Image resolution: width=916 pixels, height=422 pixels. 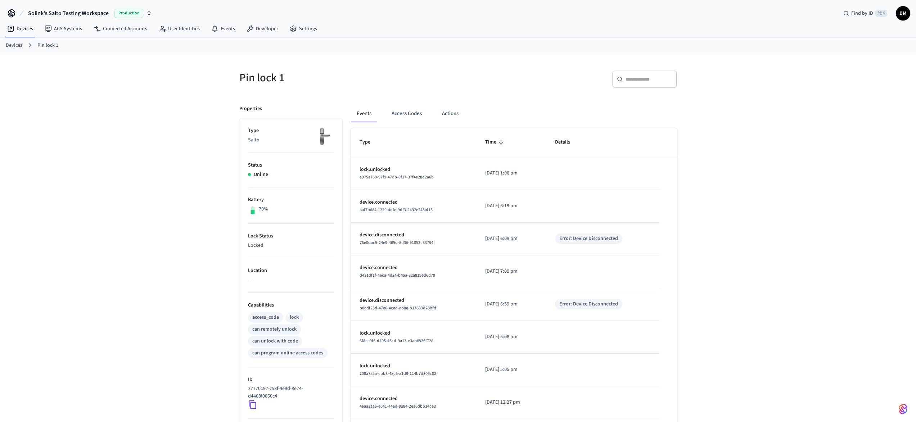 What do you see at coordinates (63, 29) in the screenshot?
I see `a: ACS Systems` at bounding box center [63, 29].